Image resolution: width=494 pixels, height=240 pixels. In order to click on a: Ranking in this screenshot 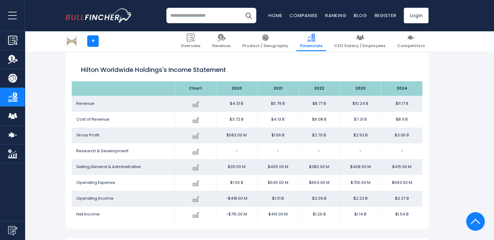, I will do `click(336, 15)`.